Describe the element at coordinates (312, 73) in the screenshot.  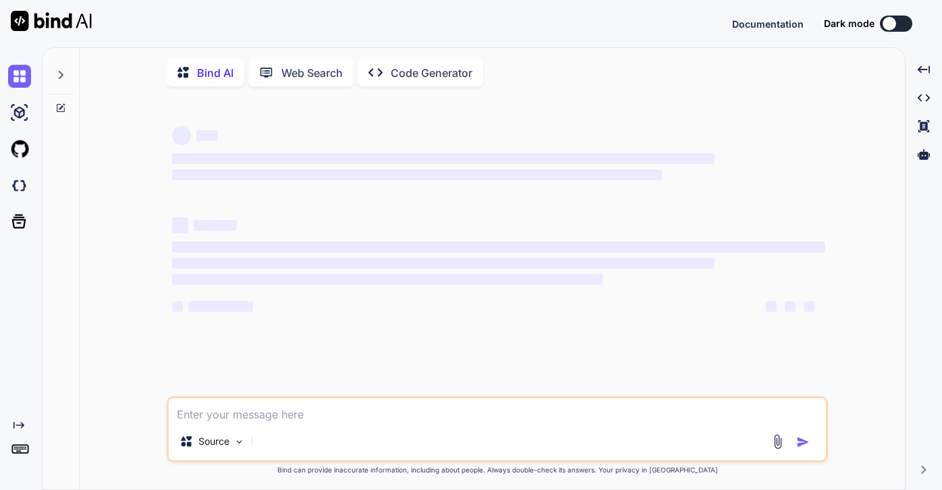
I see `p: Web Search` at that location.